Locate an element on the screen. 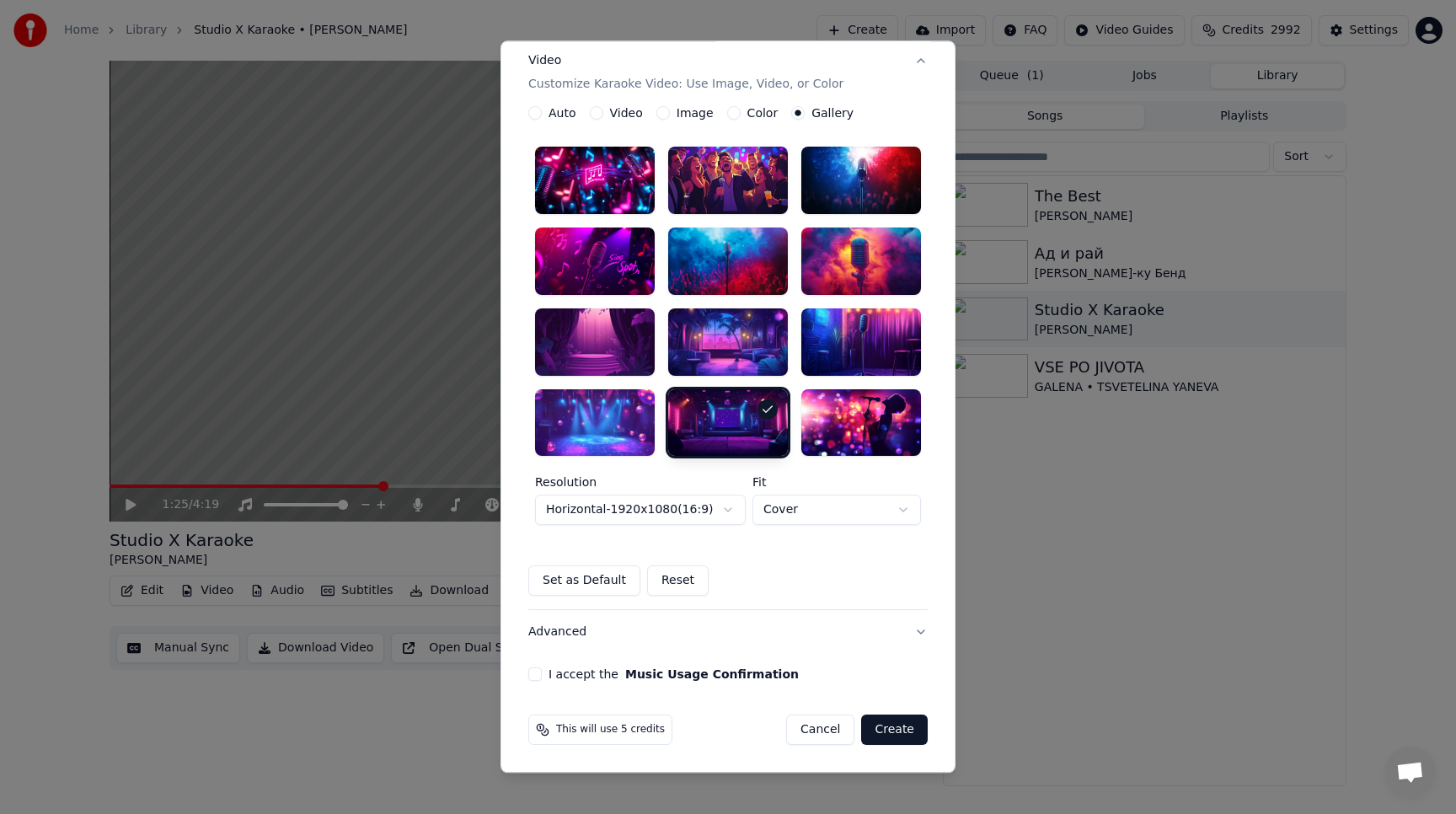 Image resolution: width=1456 pixels, height=814 pixels. label: Image is located at coordinates (695, 112).